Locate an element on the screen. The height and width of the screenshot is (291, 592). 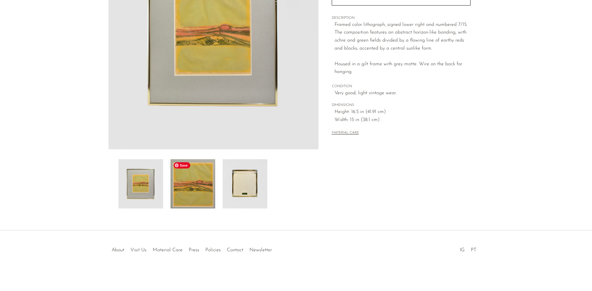
span: Save is located at coordinates (182, 166).